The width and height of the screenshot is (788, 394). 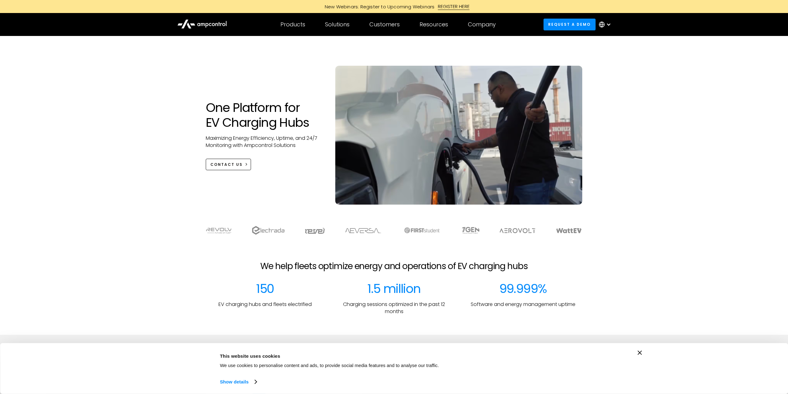 What do you see at coordinates (372, 356) in the screenshot?
I see `div: This website uses cookies` at bounding box center [372, 356].